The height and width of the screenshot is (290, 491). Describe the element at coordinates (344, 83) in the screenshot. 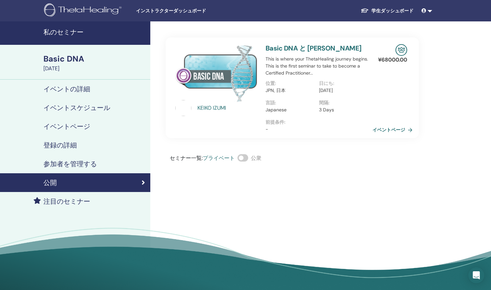

I see `p: 日にち :` at that location.